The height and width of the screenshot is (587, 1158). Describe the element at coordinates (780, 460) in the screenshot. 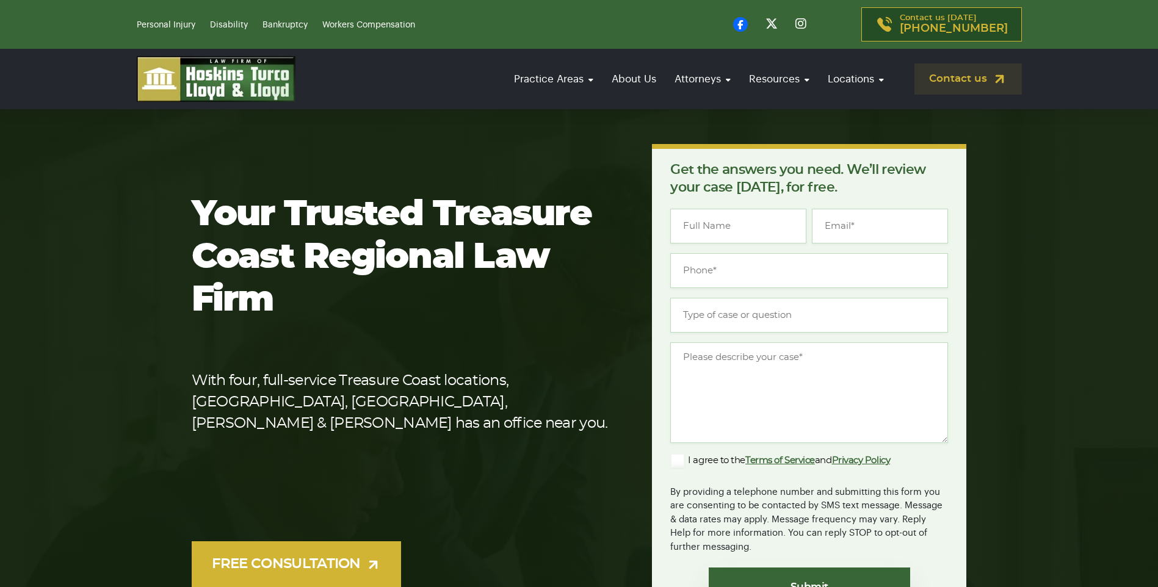

I see `a: Terms of Service` at that location.